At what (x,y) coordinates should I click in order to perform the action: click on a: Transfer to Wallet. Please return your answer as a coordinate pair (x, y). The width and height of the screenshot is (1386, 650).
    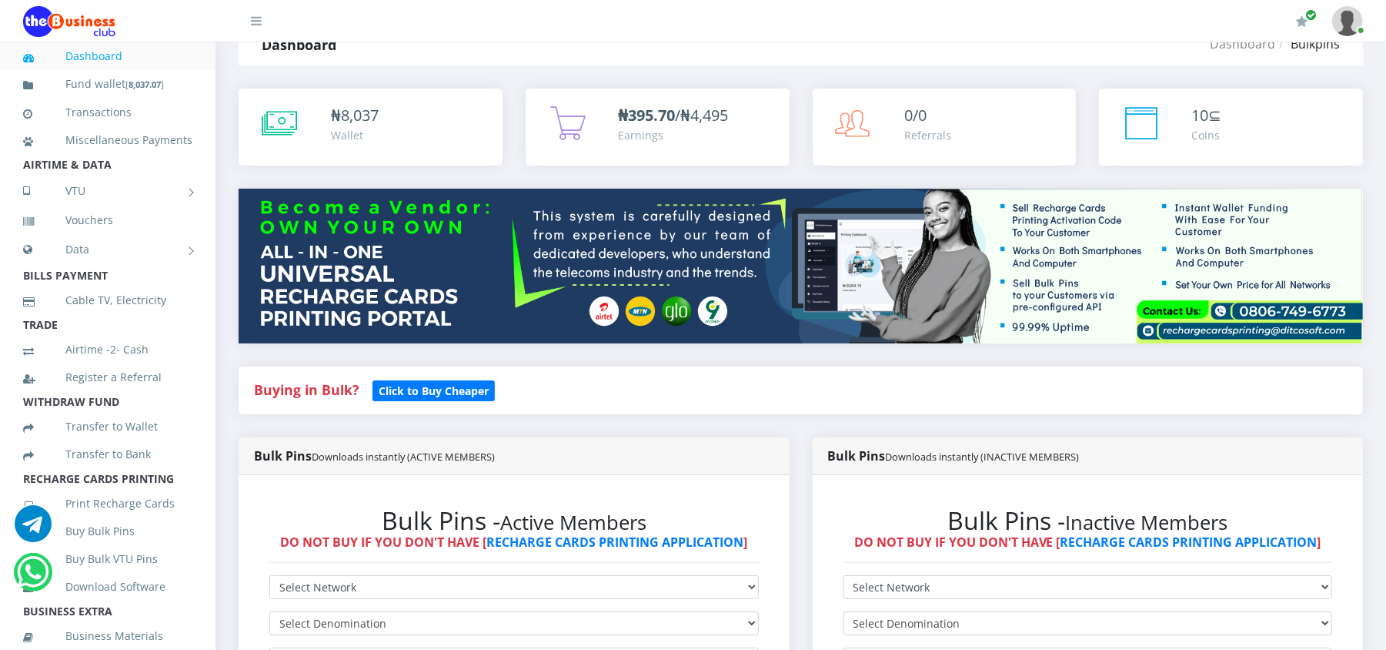
    Looking at the image, I should click on (108, 426).